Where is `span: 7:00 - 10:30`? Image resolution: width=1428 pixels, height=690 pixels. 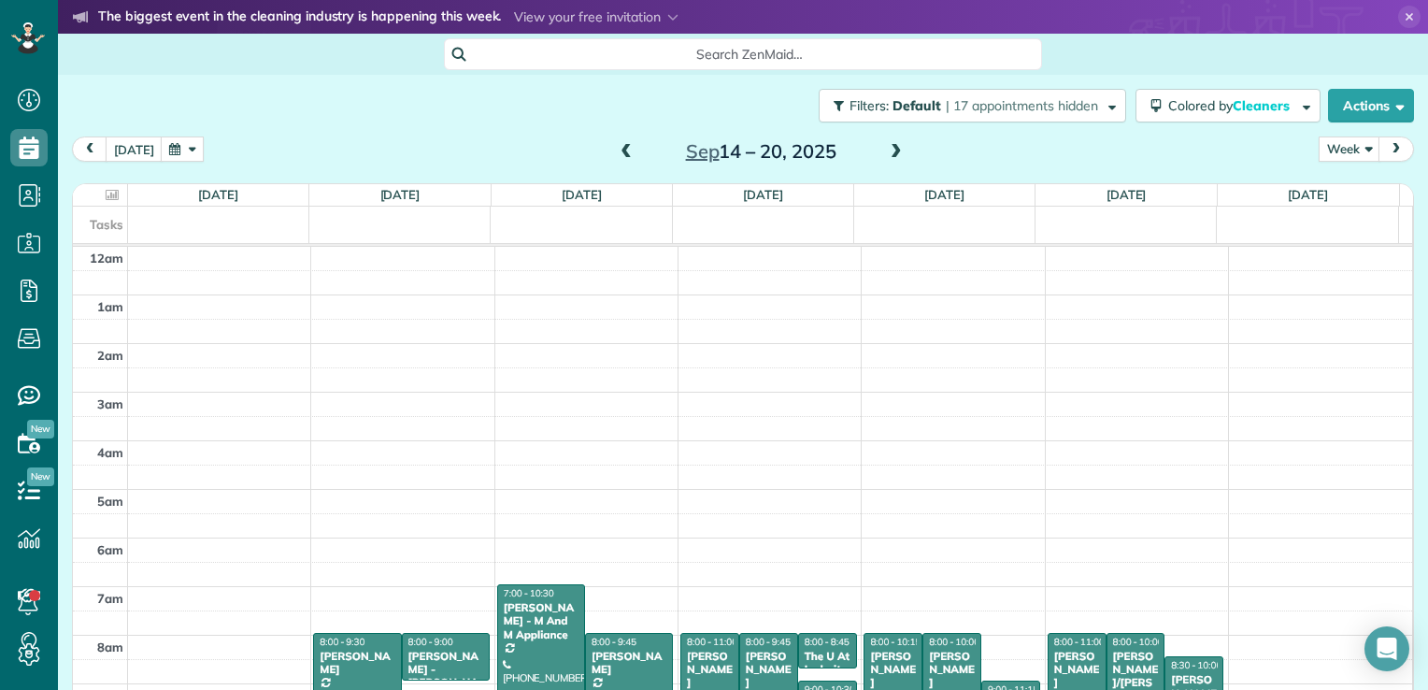 span: 7:00 - 10:30 is located at coordinates (529, 592).